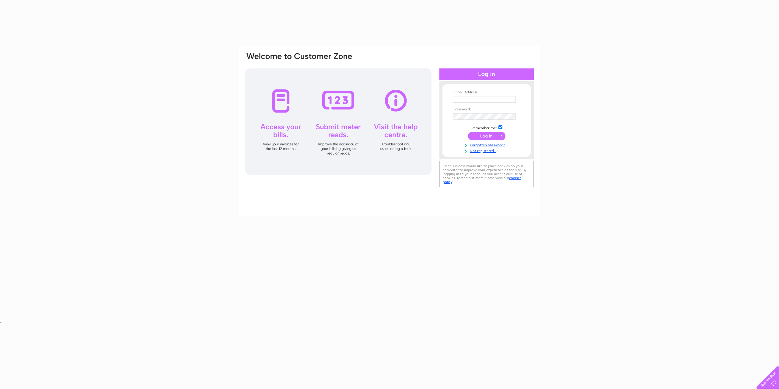  What do you see at coordinates (482, 180) in the screenshot?
I see `a: cookies policy` at bounding box center [482, 180].